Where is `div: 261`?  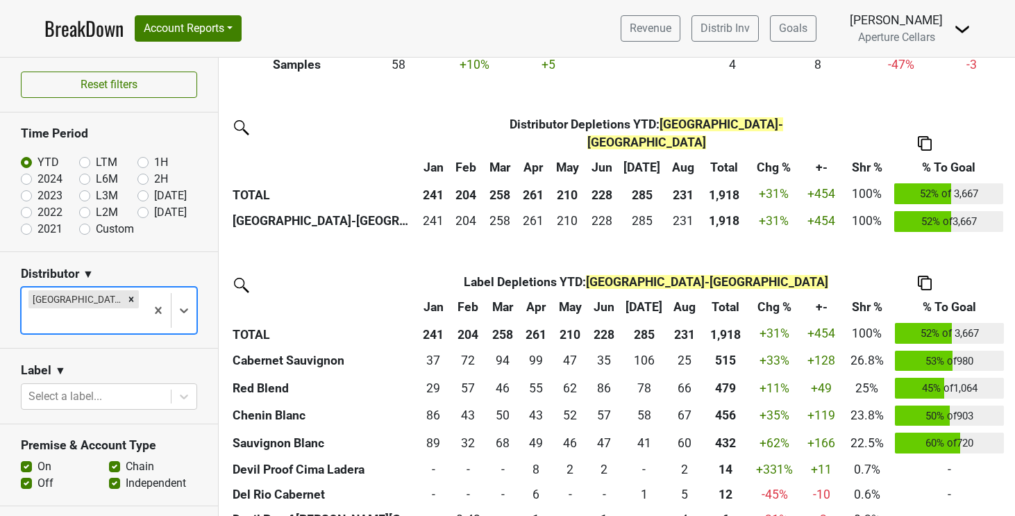
div: 261 is located at coordinates (533, 221).